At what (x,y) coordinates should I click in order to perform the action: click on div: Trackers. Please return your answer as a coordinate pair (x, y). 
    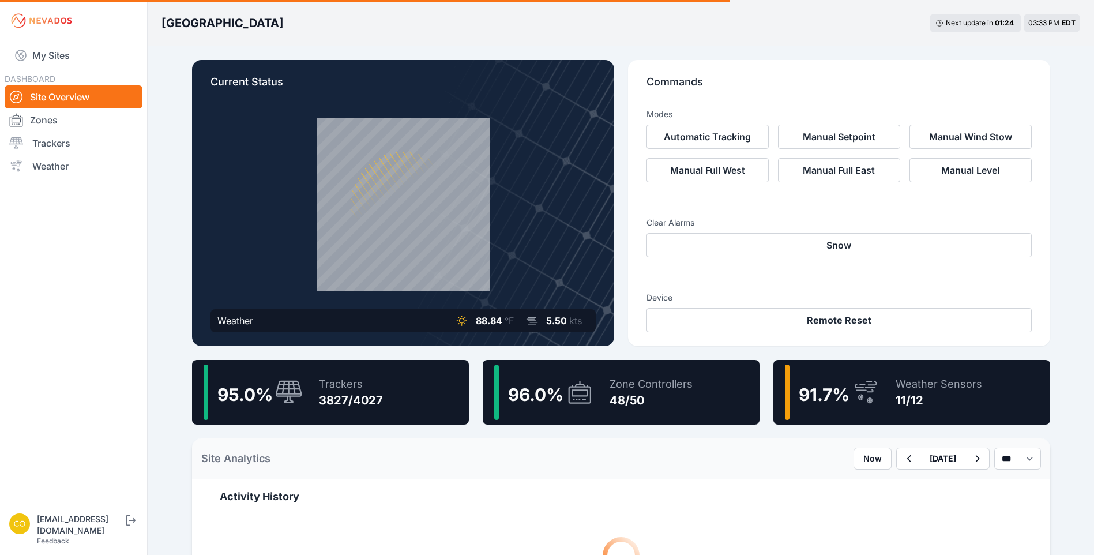
    Looking at the image, I should click on (351, 384).